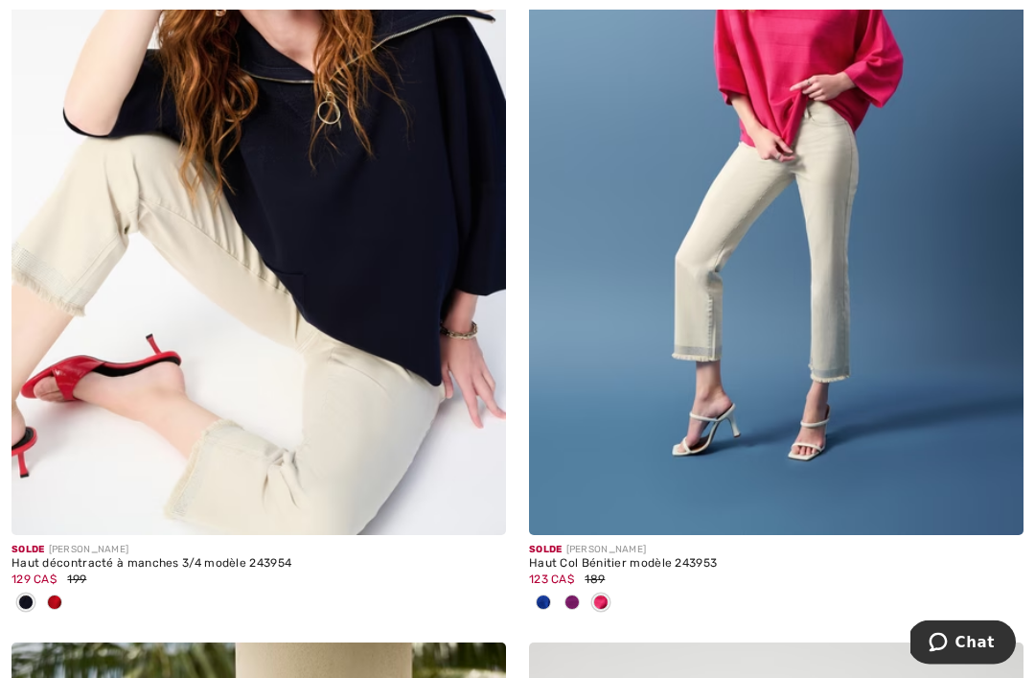 This screenshot has height=678, width=1035. What do you see at coordinates (26, 604) in the screenshot?
I see `div: Midnight Blue` at bounding box center [26, 604].